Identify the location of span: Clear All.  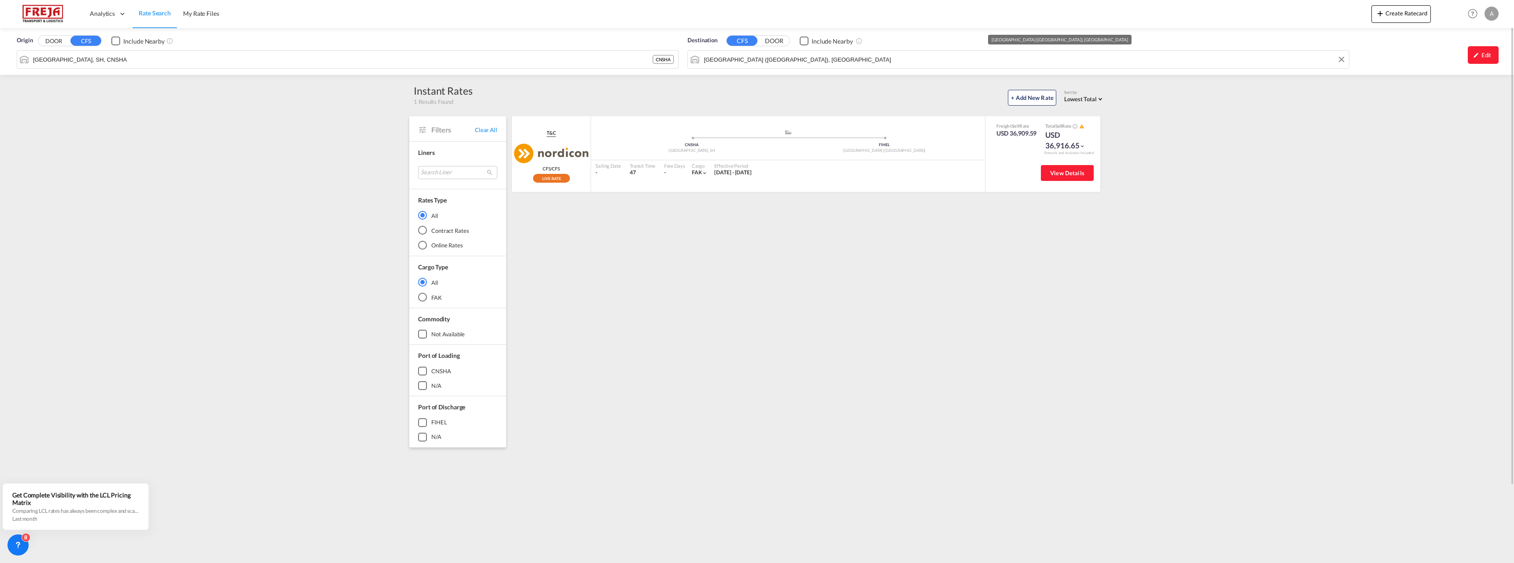
(486, 130).